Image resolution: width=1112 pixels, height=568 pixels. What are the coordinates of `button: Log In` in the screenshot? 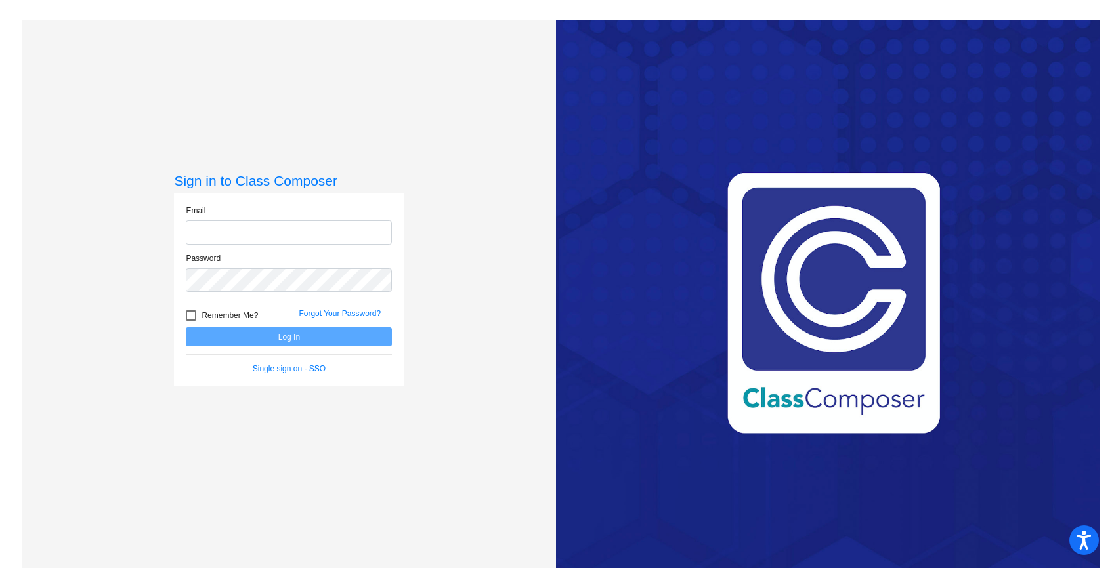 It's located at (289, 337).